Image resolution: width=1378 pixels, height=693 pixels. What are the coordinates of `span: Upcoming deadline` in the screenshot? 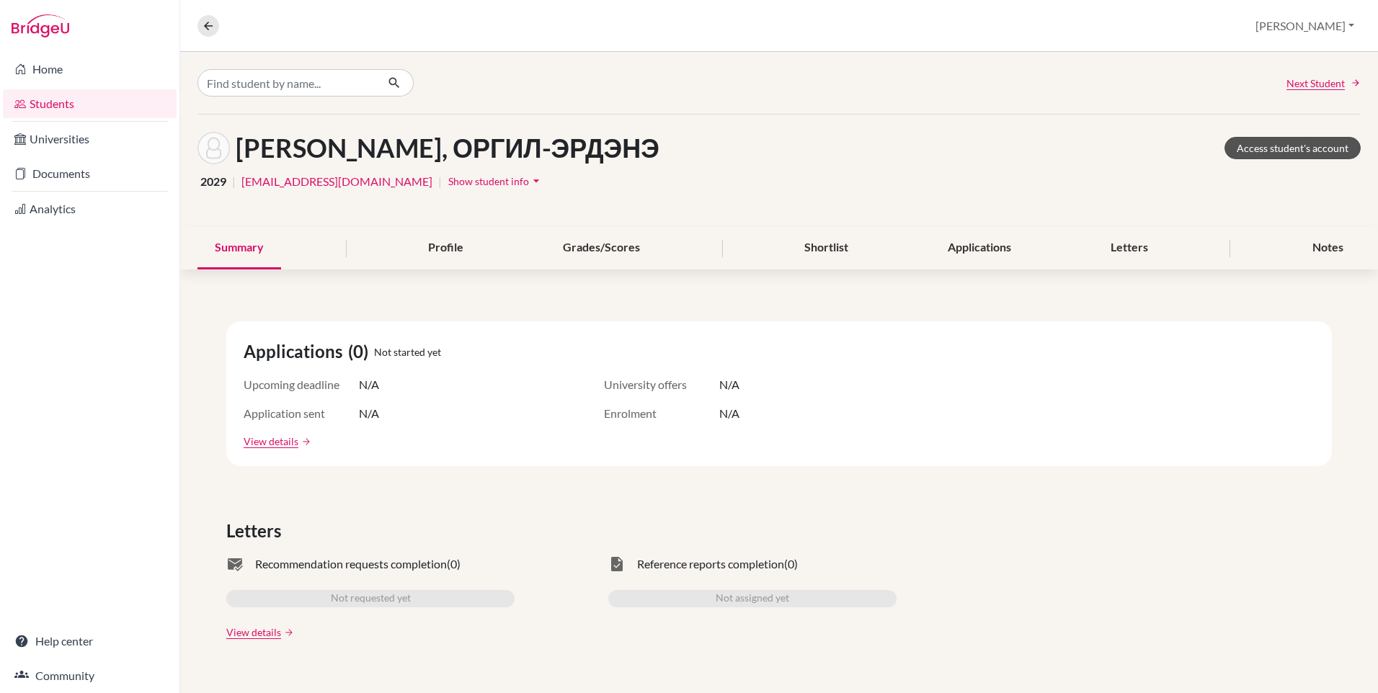 It's located at (301, 385).